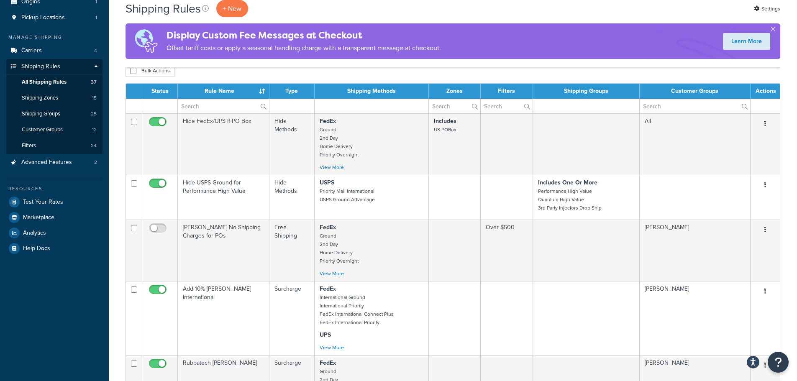  What do you see at coordinates (292, 250) in the screenshot?
I see `td: Free Shipping` at bounding box center [292, 250].